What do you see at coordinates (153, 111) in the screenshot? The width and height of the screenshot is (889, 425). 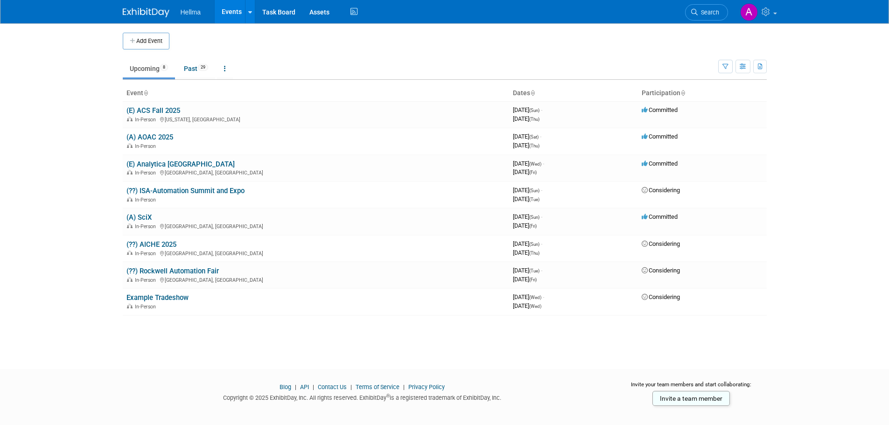 I see `a: (E) ACS Fall 2025` at bounding box center [153, 111].